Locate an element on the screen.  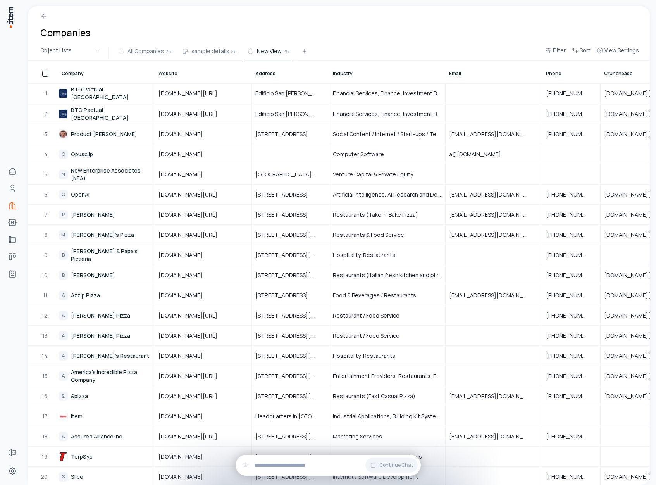
span: 17 is located at coordinates (45, 416).